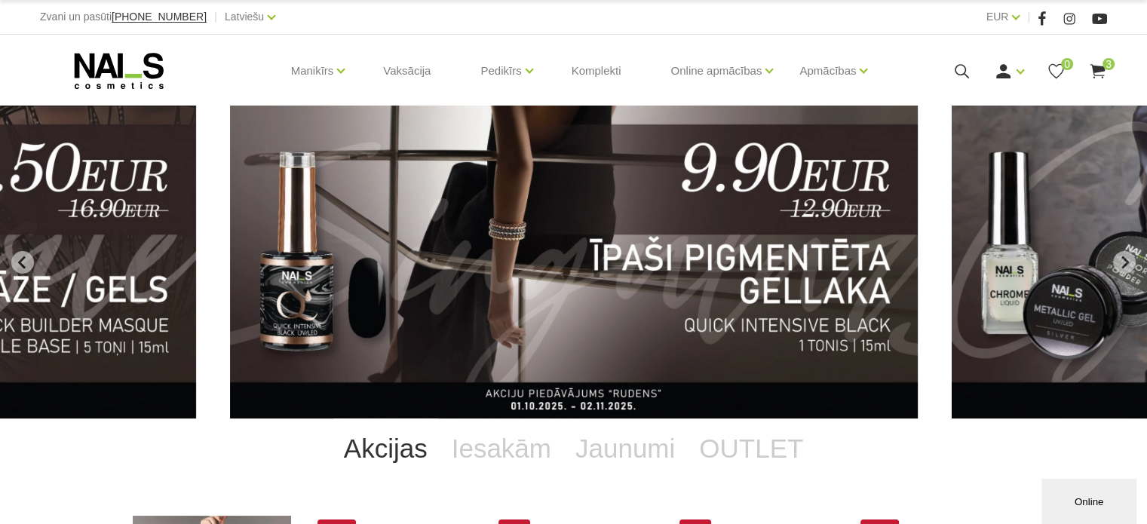 The width and height of the screenshot is (1147, 524). Describe the element at coordinates (716, 71) in the screenshot. I see `a: Online apmācības` at that location.